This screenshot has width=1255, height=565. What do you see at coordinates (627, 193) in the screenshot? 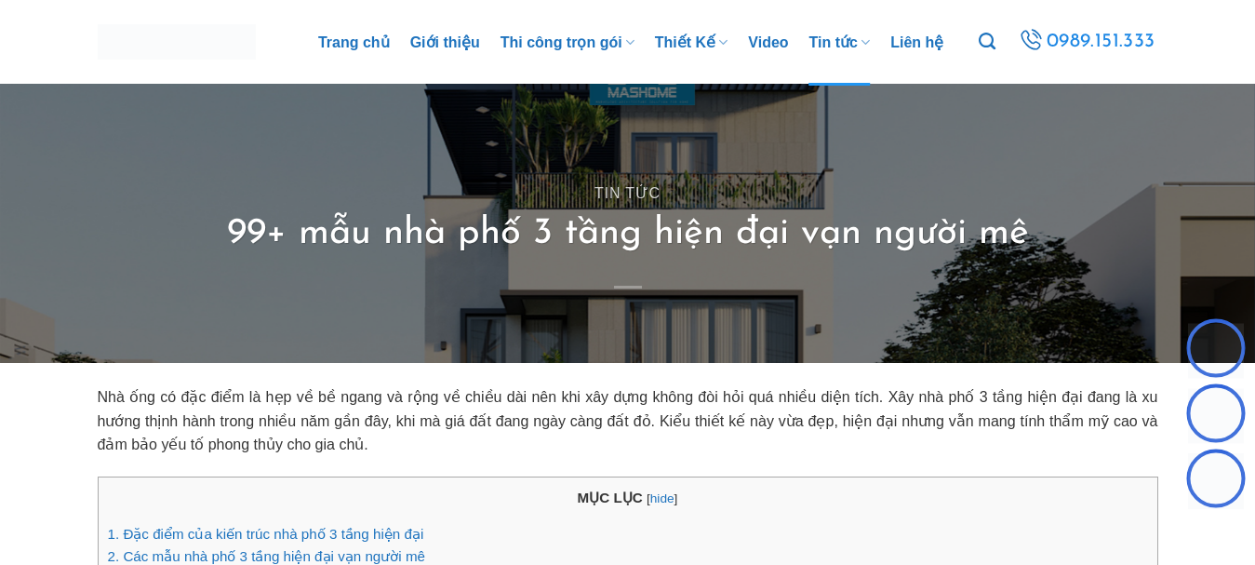
I see `a: Tin tức` at bounding box center [627, 193].